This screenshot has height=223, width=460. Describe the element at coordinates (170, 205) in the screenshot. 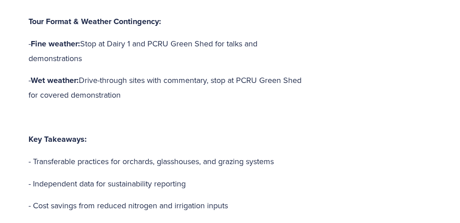

I see `p: - Cost savings from reduced nitrogen and irrigation inputs` at that location.